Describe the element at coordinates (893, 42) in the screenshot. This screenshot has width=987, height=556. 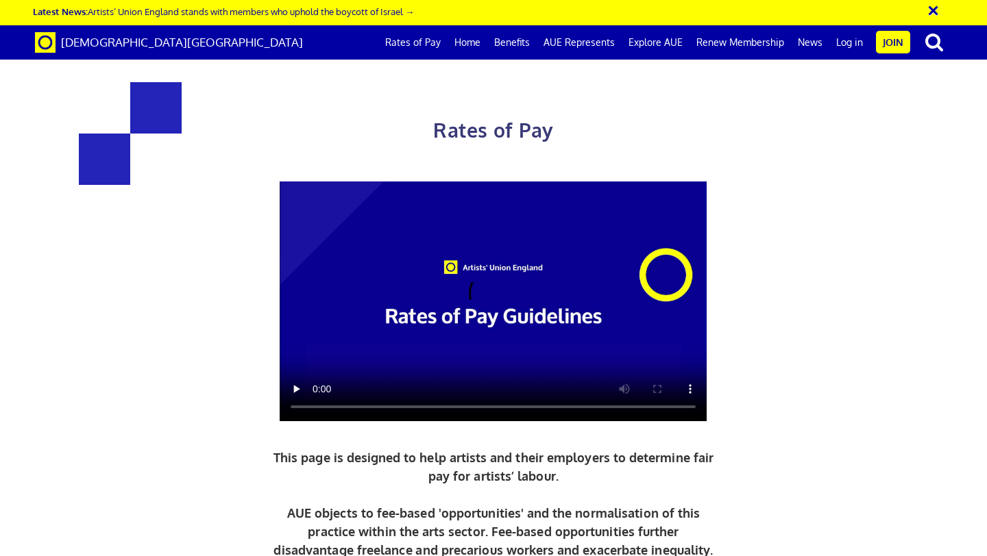
I see `a: Join` at that location.